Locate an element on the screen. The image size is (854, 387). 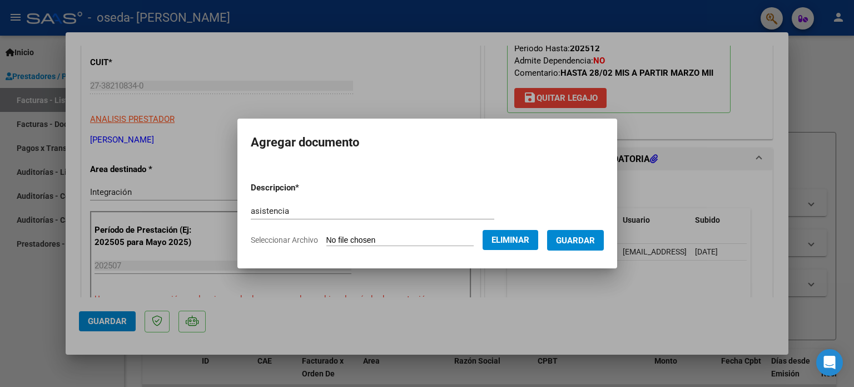
div: Open Intercom Messenger is located at coordinates (830, 362).